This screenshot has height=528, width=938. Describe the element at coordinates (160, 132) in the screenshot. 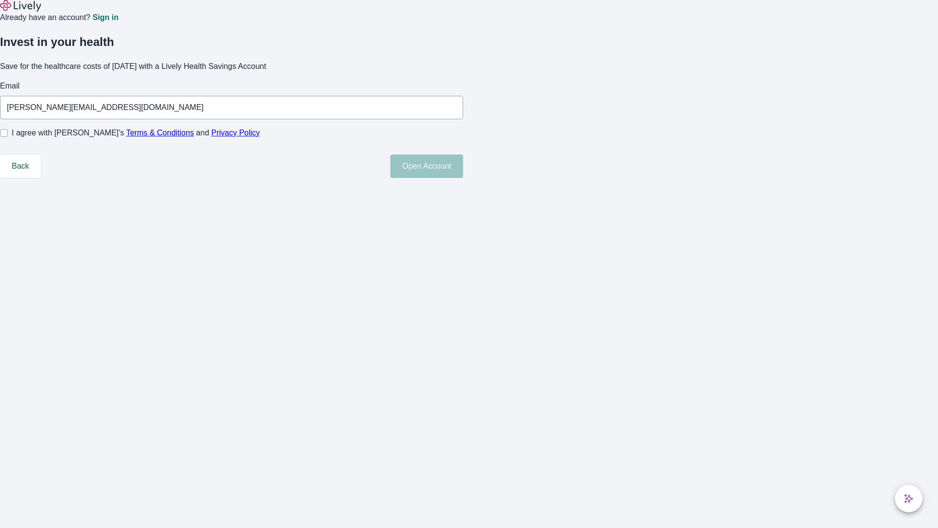

I see `a: Terms & Conditions` at that location.